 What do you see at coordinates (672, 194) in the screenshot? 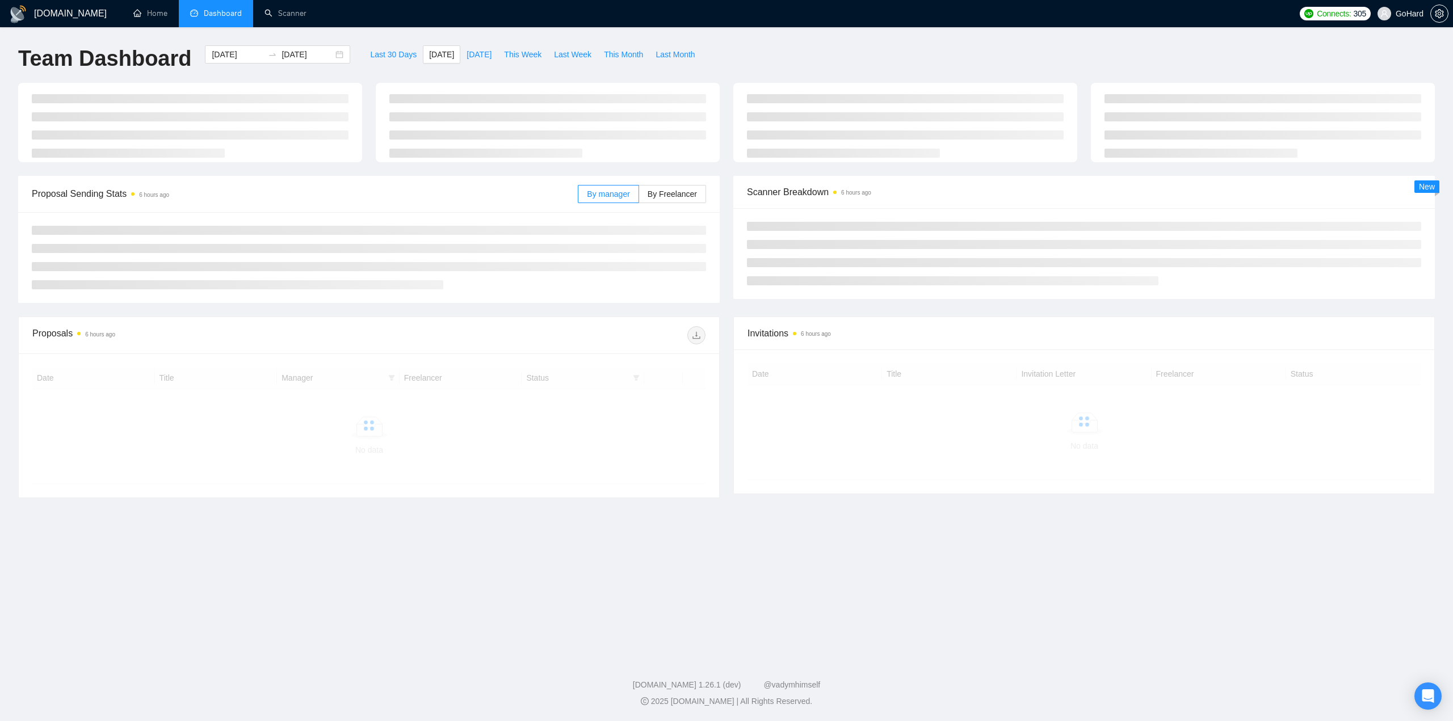
I see `span: By Freelancer` at bounding box center [672, 194].